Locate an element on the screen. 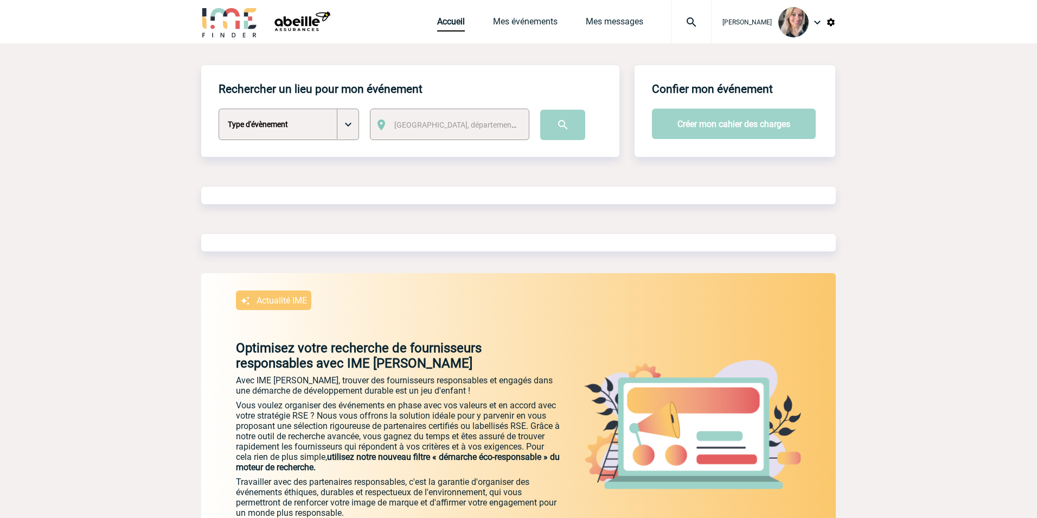  button: Créer mon cahier des charges is located at coordinates (734, 124).